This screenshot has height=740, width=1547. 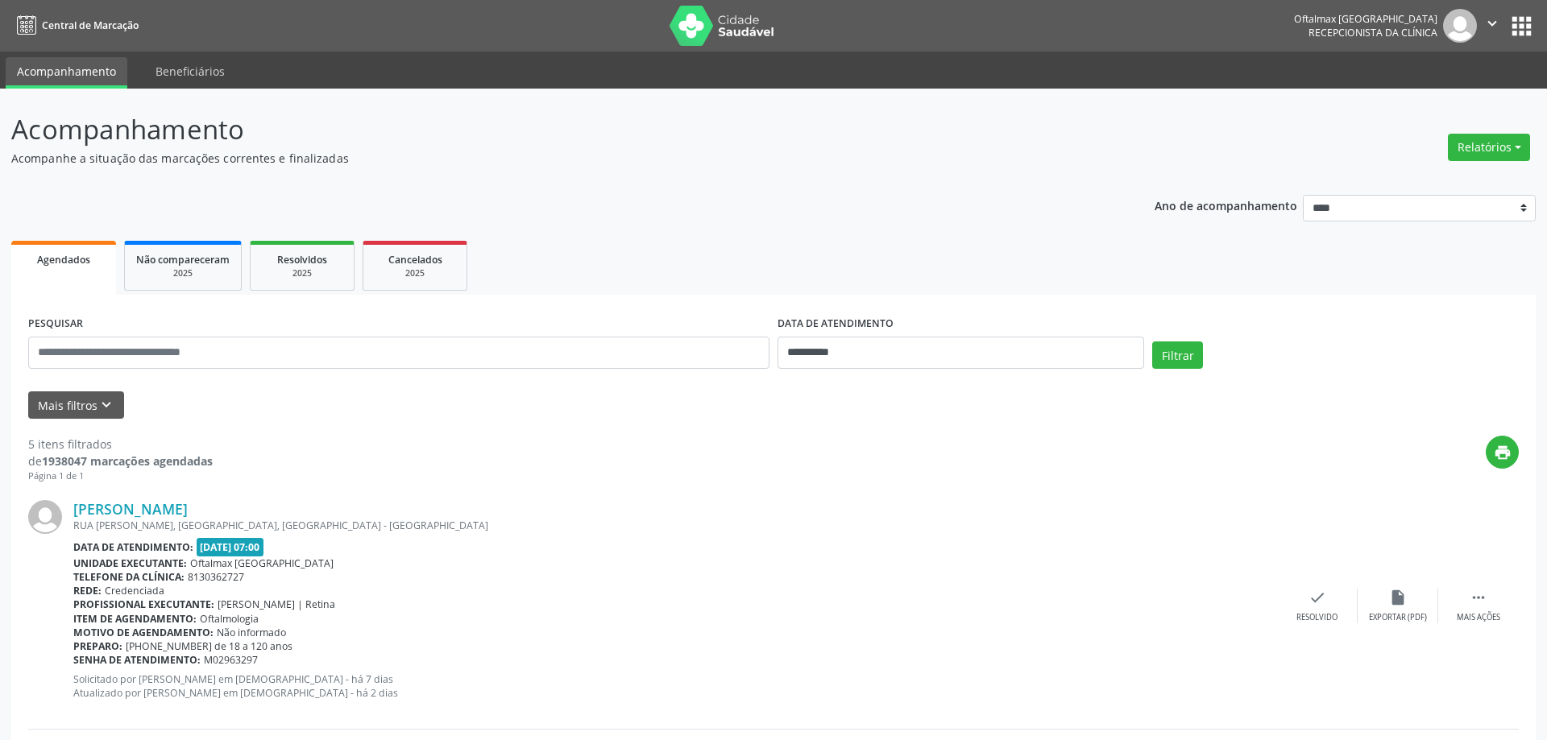 I want to click on button: Filtrar, so click(x=1177, y=355).